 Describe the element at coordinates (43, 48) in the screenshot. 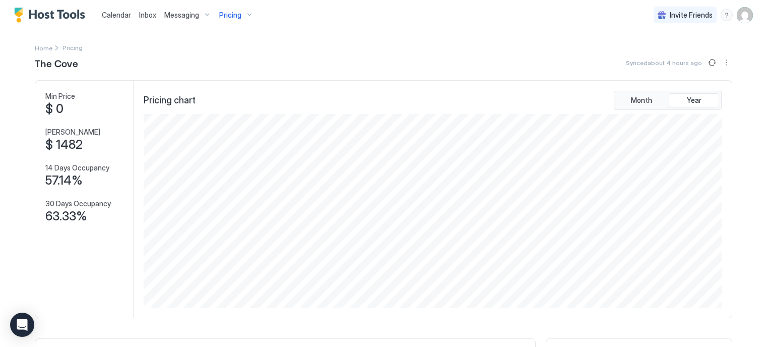

I see `span: Home` at that location.